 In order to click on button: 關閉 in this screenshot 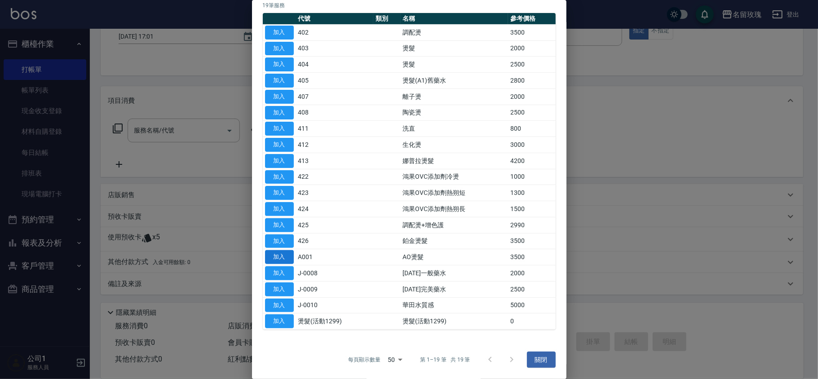, I will do `click(541, 360)`.